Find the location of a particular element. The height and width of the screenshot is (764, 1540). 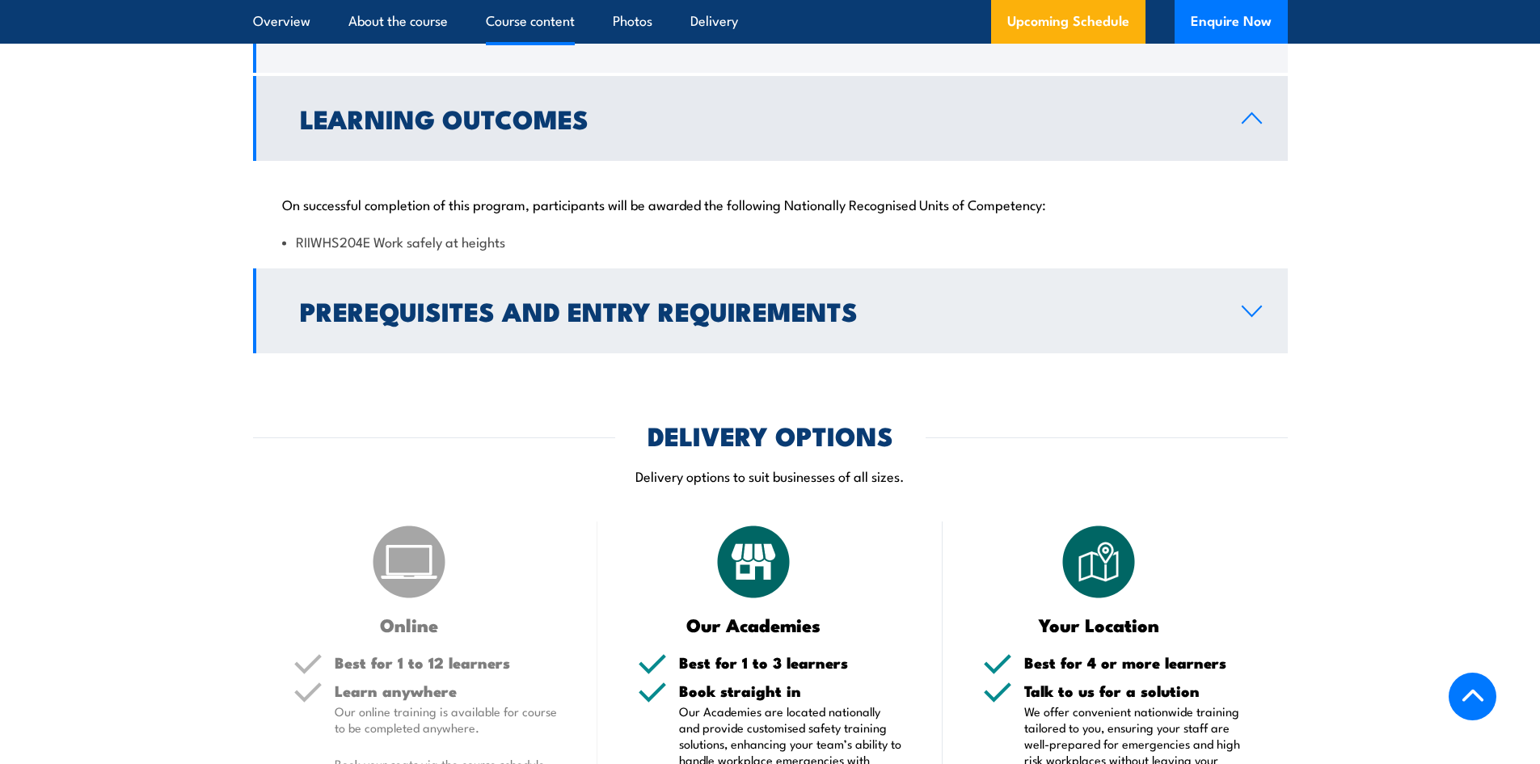

h5: Best for 1 to 12 learners is located at coordinates (446, 662).